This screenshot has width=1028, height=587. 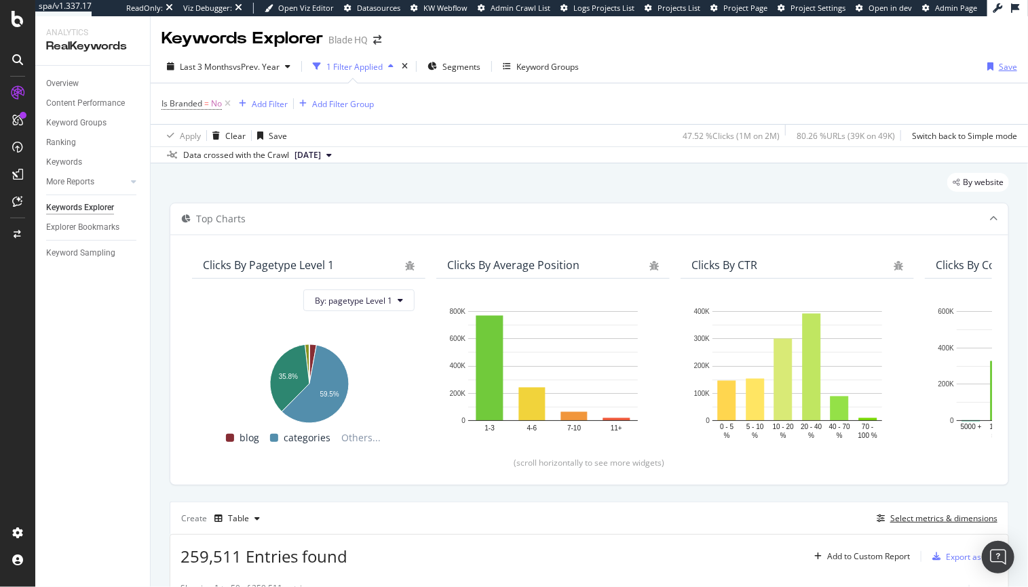 What do you see at coordinates (92, 33) in the screenshot?
I see `div: Analytics` at bounding box center [92, 33].